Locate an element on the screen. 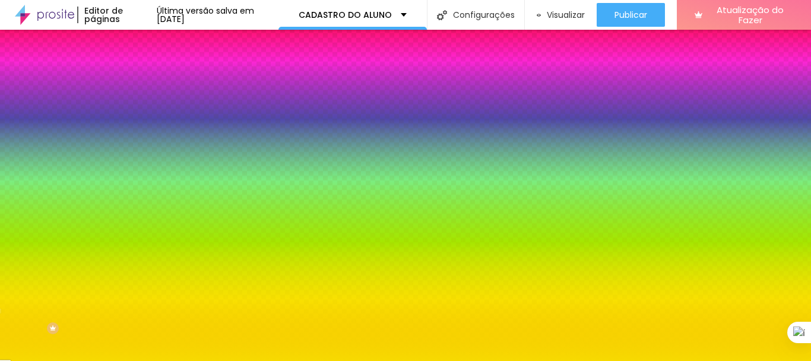 This screenshot has height=361, width=811. font: Configurações is located at coordinates (484, 15).